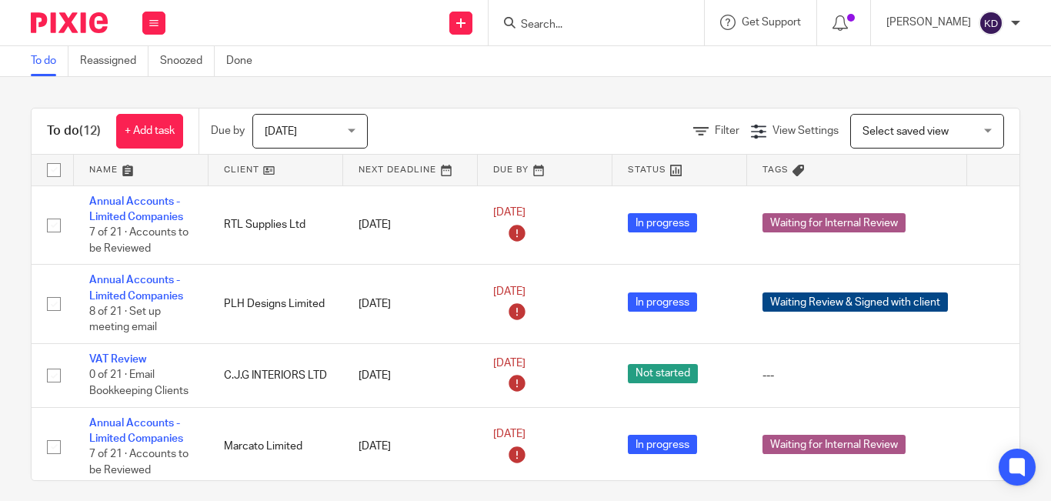 Image resolution: width=1051 pixels, height=501 pixels. Describe the element at coordinates (275, 225) in the screenshot. I see `td: RTL Supplies Ltd` at that location.